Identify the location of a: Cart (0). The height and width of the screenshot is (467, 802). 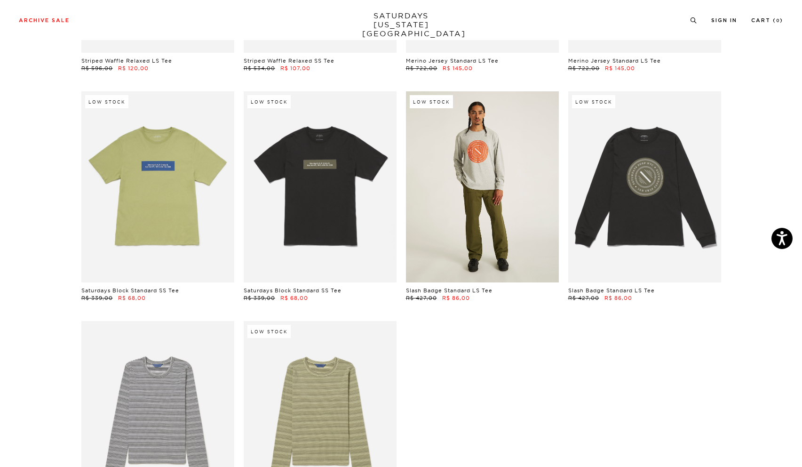
(767, 20).